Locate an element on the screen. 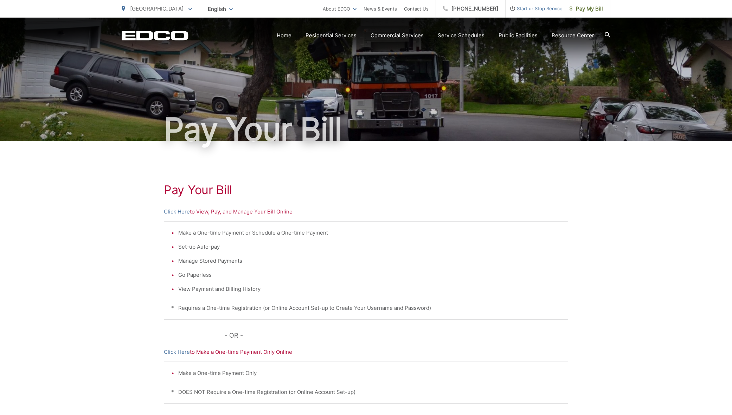  p: - OR - is located at coordinates (397, 335).